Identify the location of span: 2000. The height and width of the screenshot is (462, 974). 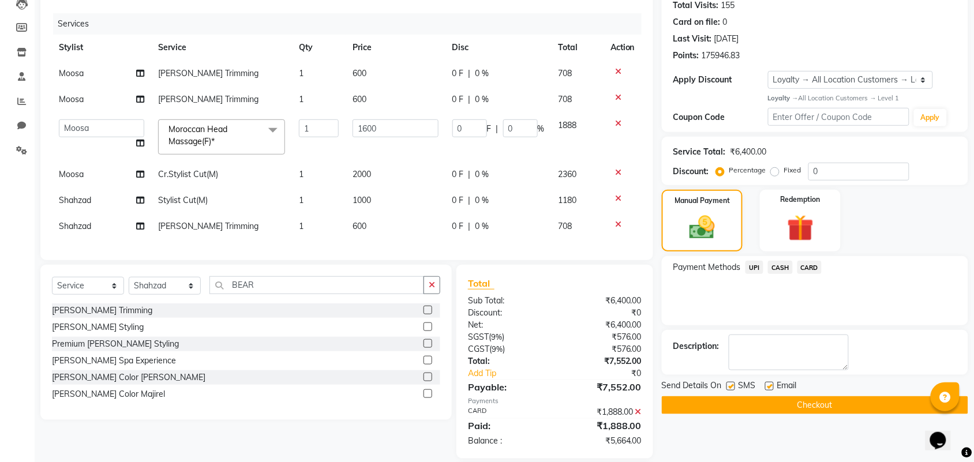
(362, 174).